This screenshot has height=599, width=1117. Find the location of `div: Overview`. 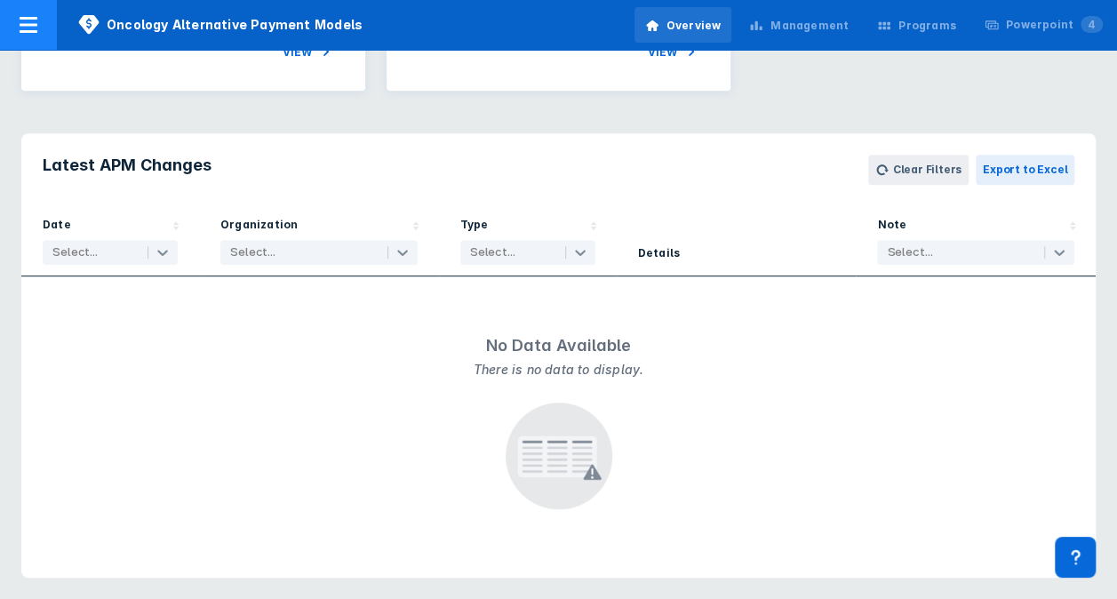

div: Overview is located at coordinates (694, 26).